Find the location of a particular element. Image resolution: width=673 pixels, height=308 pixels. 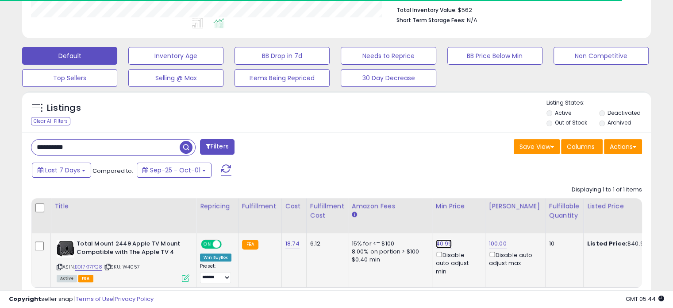

div: 6.12 is located at coordinates (326, 244).